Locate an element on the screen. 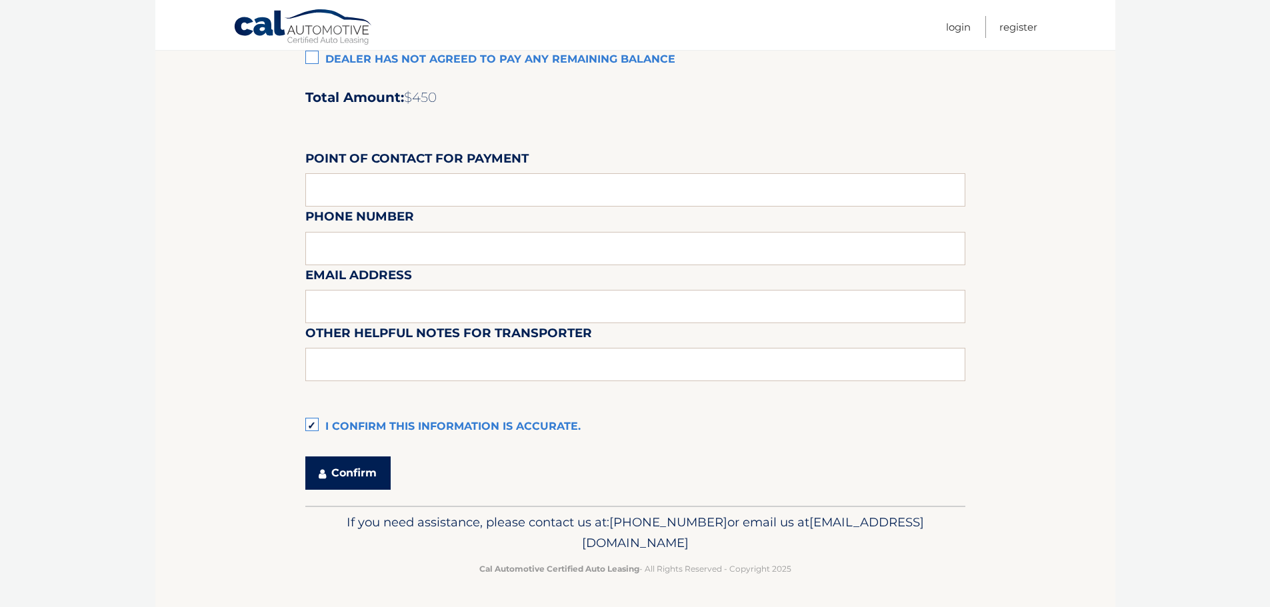 The image size is (1270, 607). label: Email Address is located at coordinates (359, 277).